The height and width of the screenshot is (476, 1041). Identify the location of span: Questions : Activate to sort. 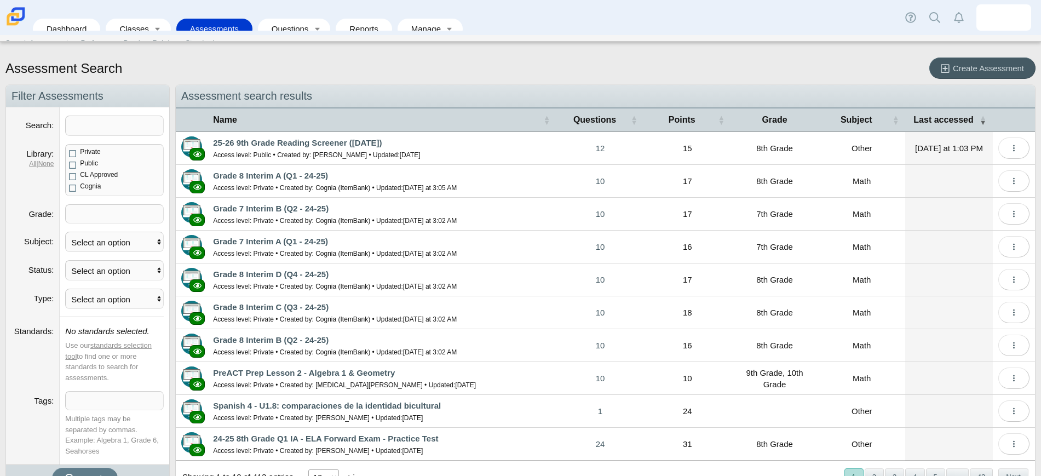
(634, 120).